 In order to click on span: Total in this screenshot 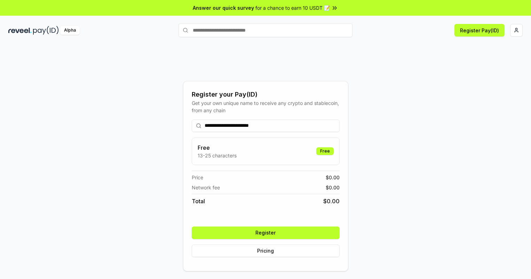, I will do `click(198, 201)`.